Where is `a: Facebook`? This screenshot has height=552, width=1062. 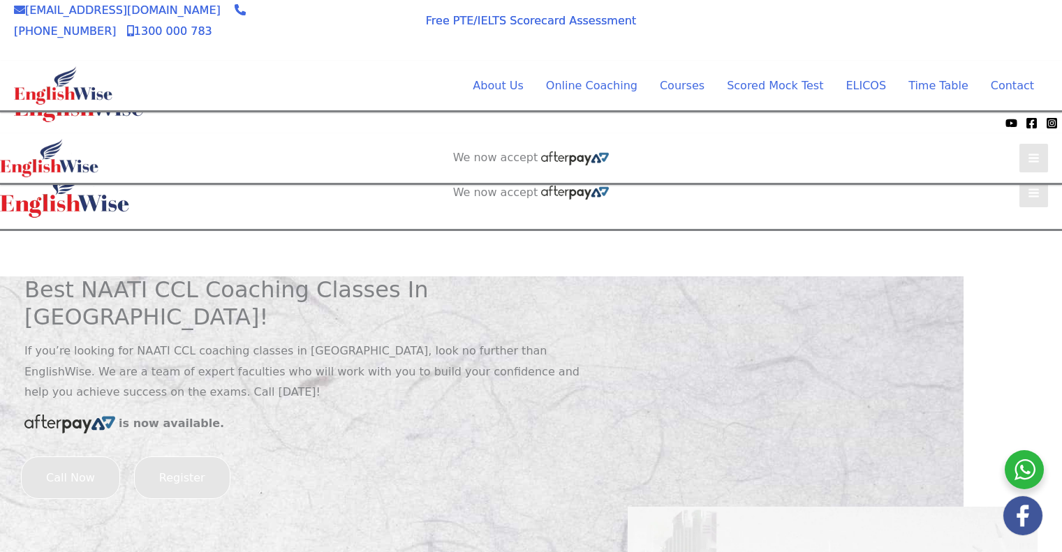
a: Facebook is located at coordinates (1031, 123).